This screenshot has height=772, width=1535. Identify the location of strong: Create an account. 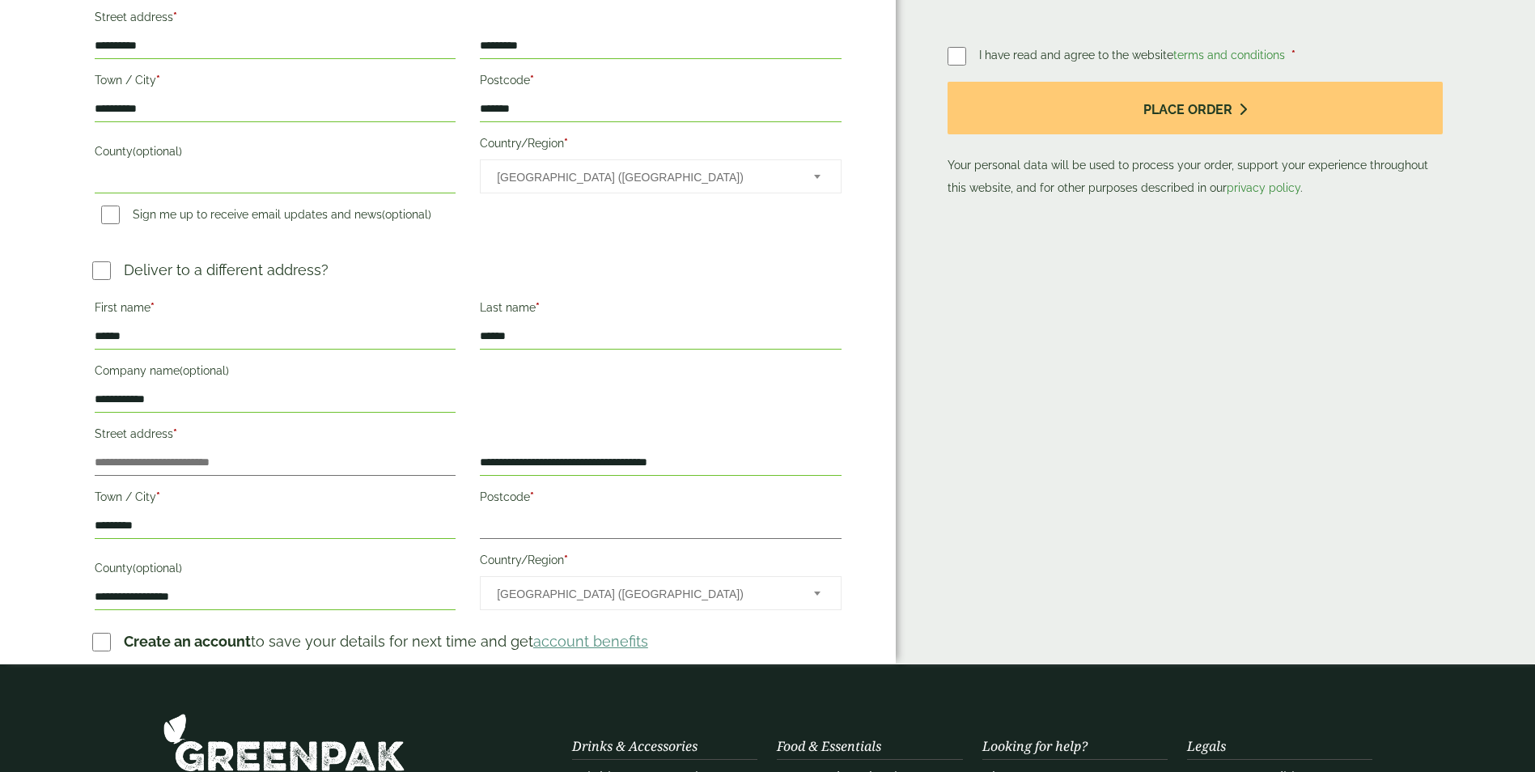
(187, 641).